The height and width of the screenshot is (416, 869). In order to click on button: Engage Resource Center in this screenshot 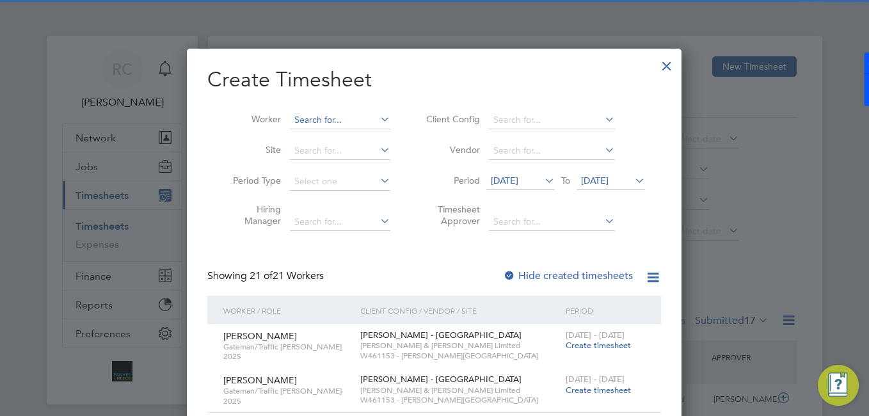, I will do `click(838, 385)`.